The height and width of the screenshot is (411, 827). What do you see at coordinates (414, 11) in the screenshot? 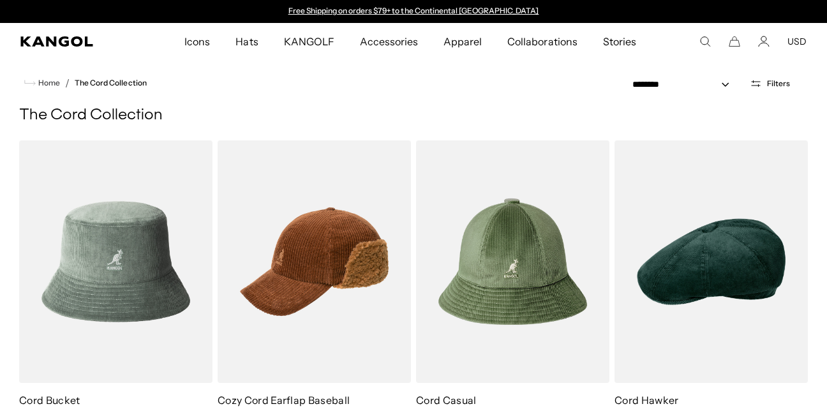
I see `slideshow-component: Announcement bar` at bounding box center [414, 11].